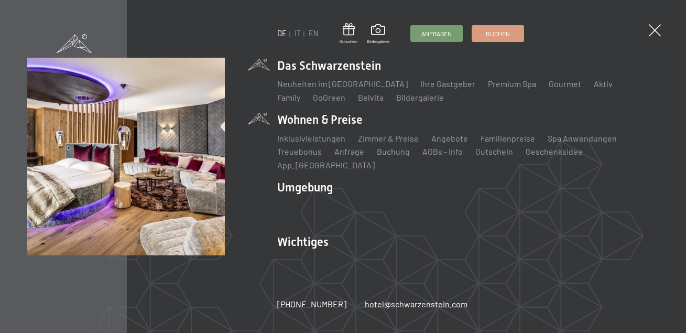  I want to click on a: AGBs - Info, so click(442, 151).